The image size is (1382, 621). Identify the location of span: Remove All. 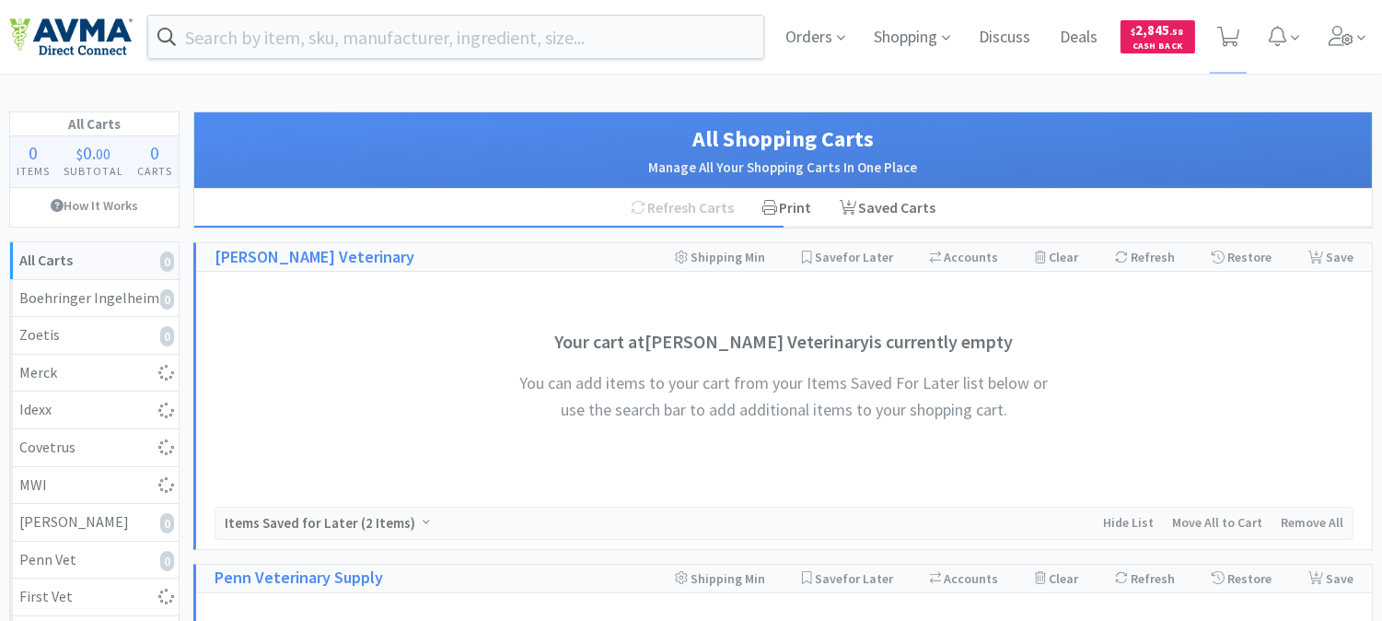
(1312, 522).